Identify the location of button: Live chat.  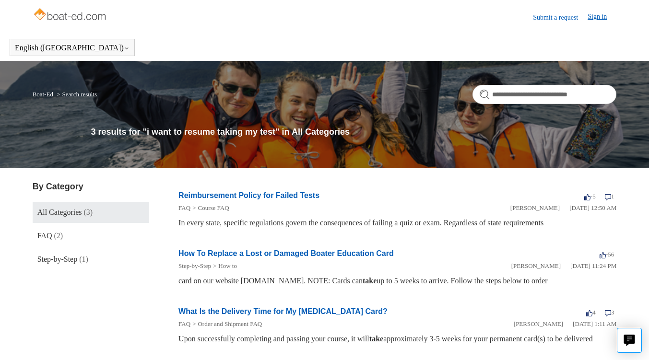
(629, 341).